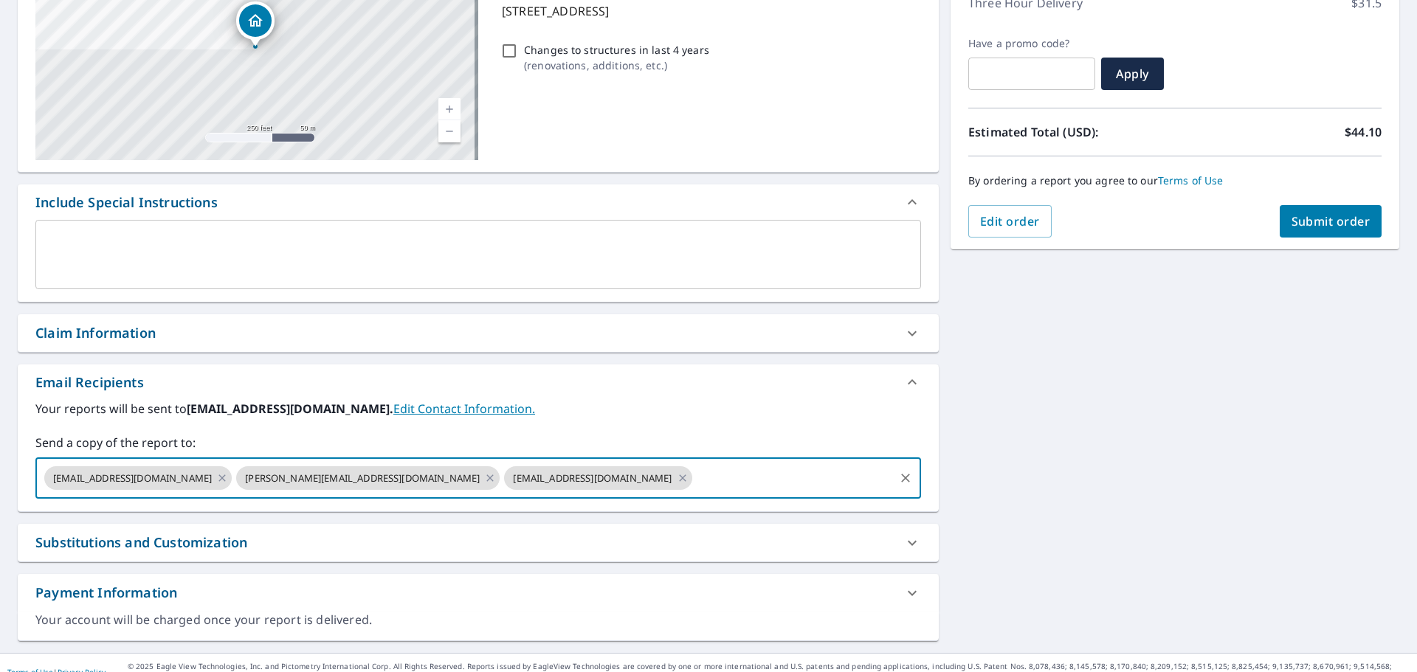  What do you see at coordinates (616, 65) in the screenshot?
I see `p: ( renovations, additions, etc. )` at bounding box center [616, 65].